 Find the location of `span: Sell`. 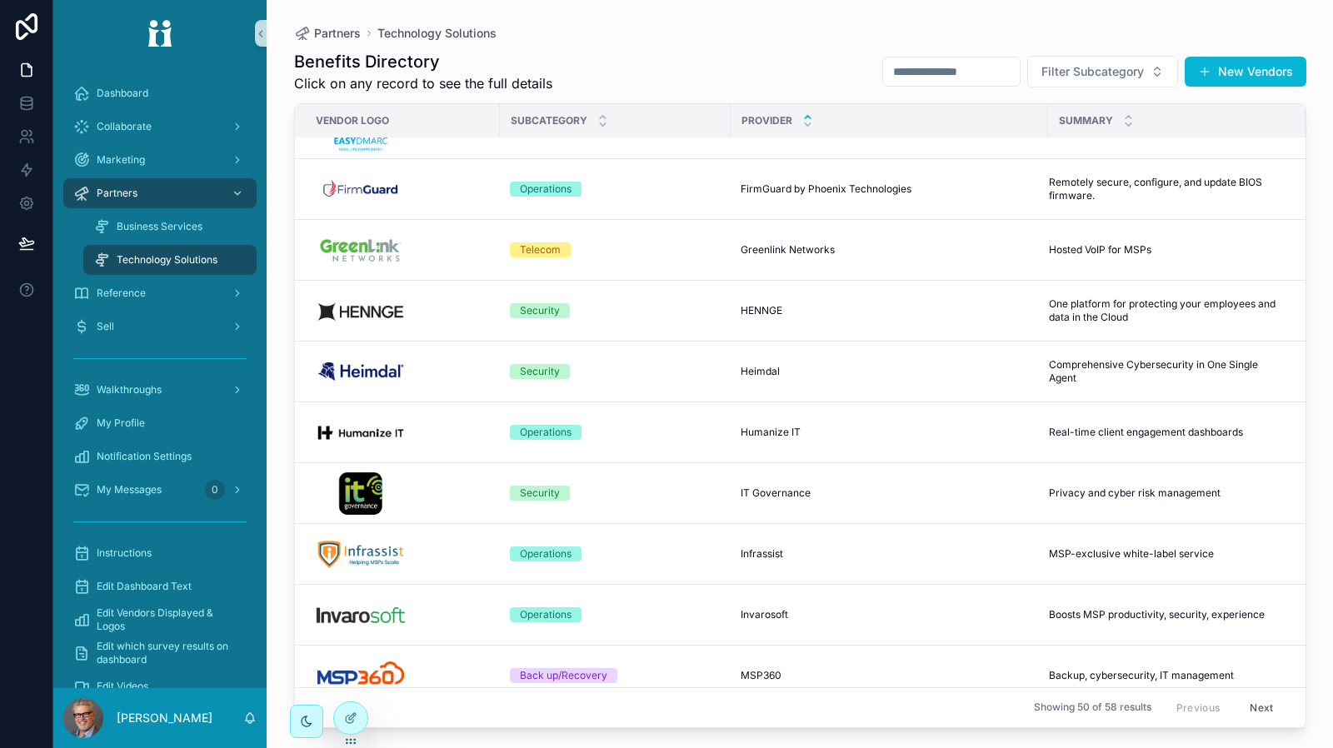

span: Sell is located at coordinates (105, 327).